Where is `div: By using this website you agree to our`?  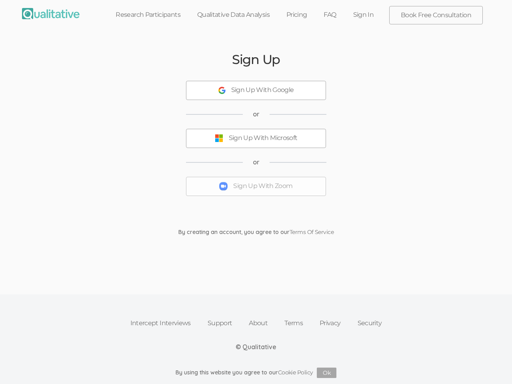
div: By using this website you agree to our is located at coordinates (256, 373).